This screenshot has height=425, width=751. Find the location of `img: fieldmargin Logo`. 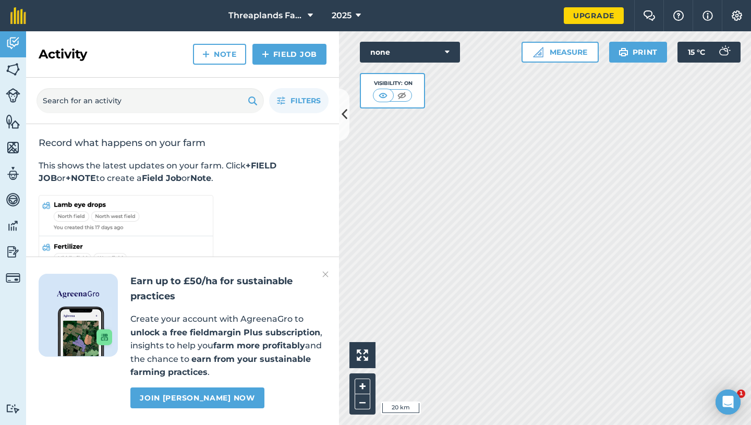

img: fieldmargin Logo is located at coordinates (18, 16).